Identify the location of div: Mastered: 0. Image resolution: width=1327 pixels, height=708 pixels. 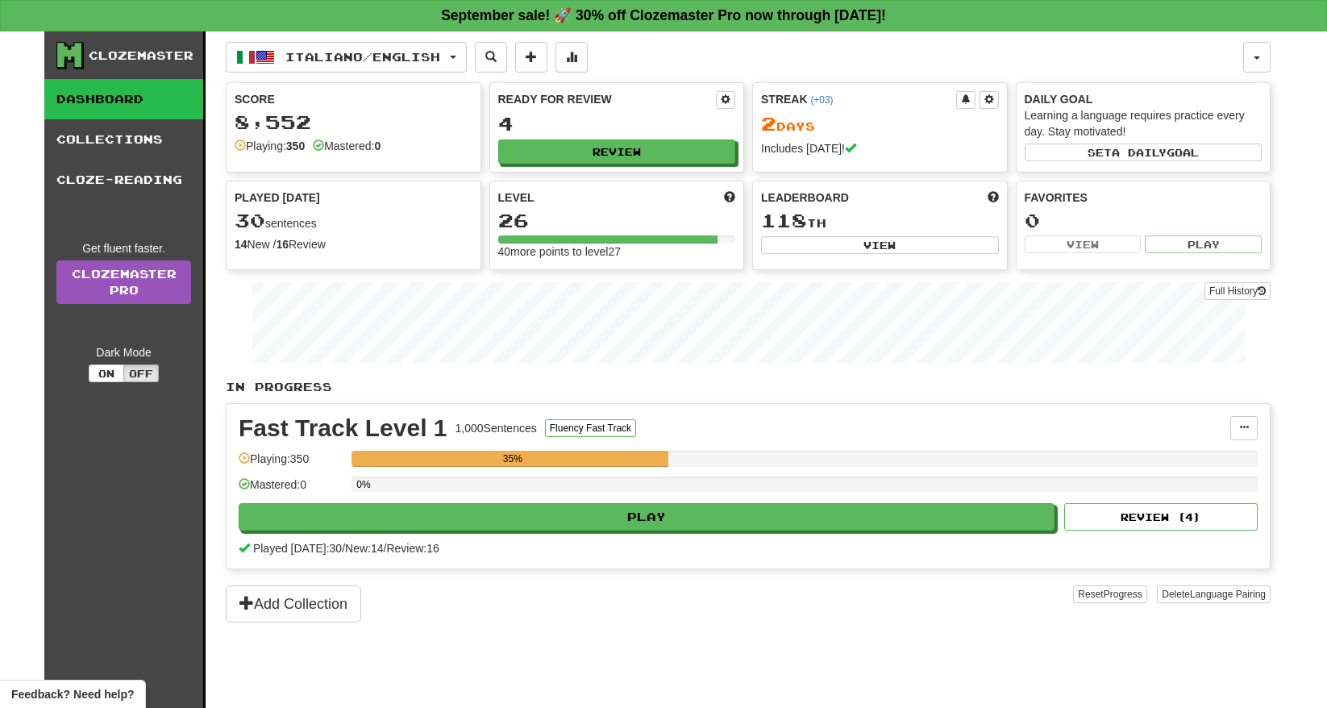
(291, 489).